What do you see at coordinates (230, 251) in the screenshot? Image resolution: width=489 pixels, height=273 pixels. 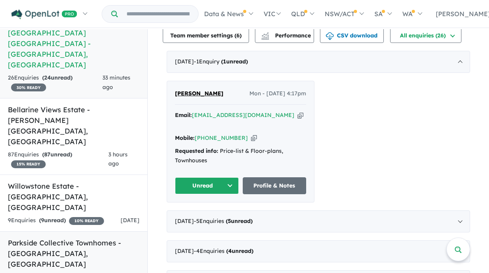 I see `span: 4` at bounding box center [230, 251].